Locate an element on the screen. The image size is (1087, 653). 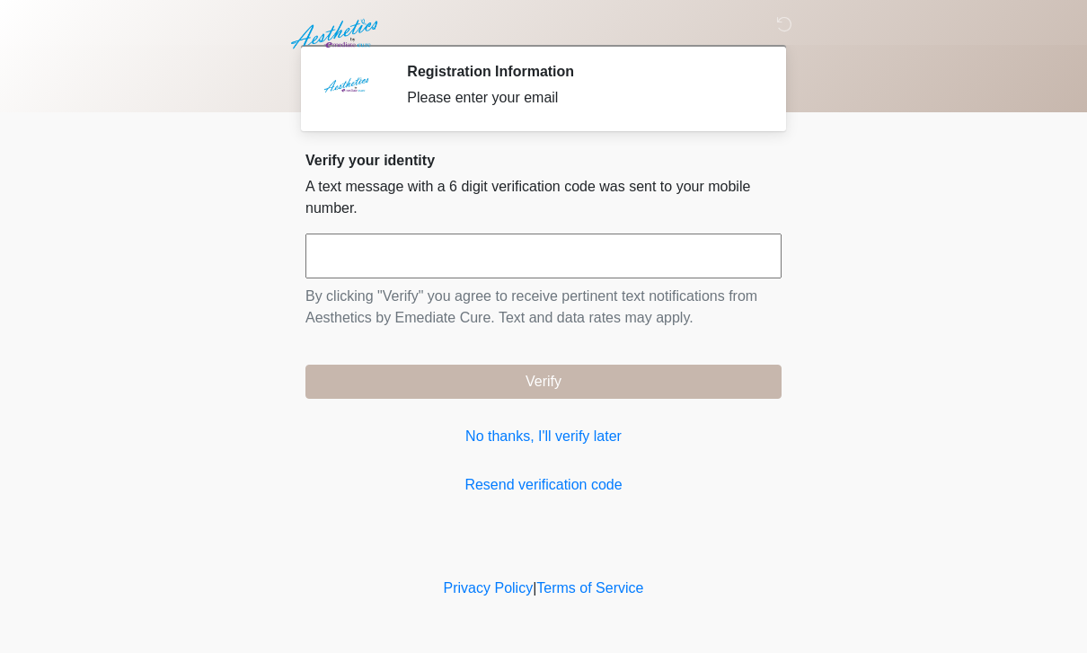
p: By clicking "Verify" you agree to receive pertinent text notifications from Aesthetics by Emediat... is located at coordinates (543, 307).